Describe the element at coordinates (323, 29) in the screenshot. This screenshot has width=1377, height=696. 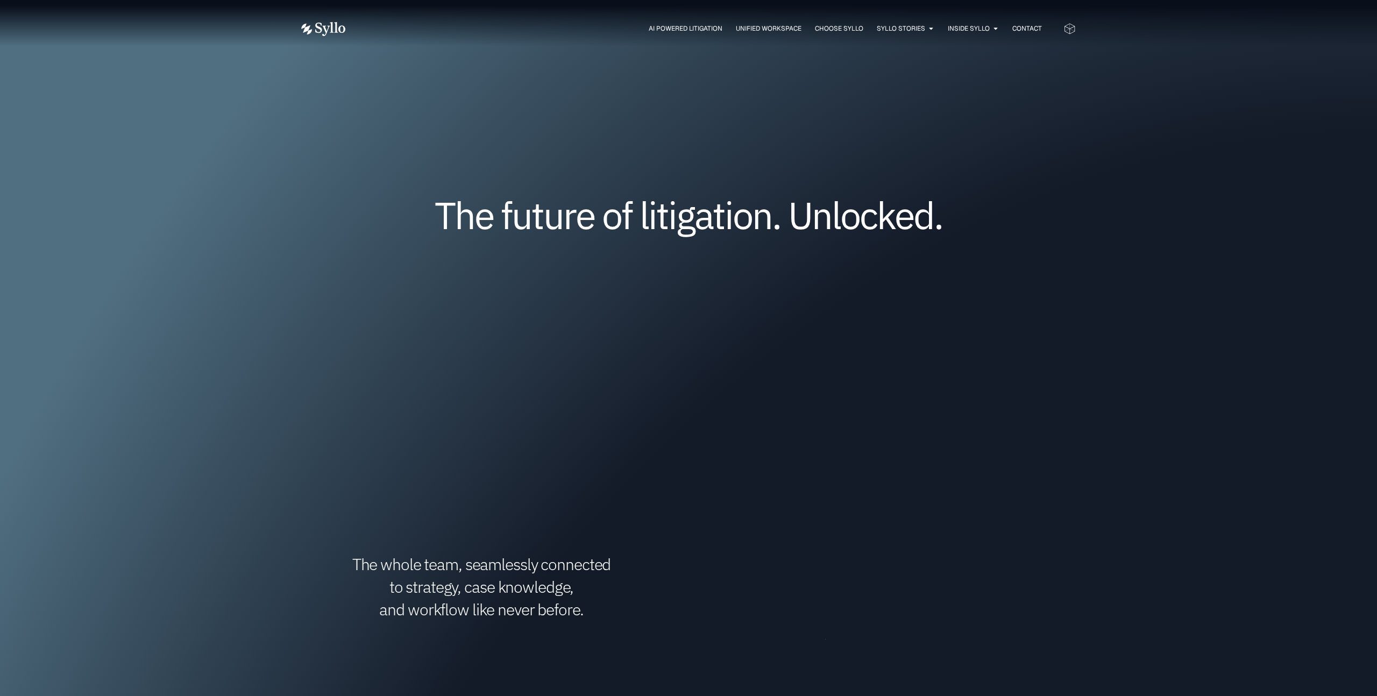
I see `img: Vector` at that location.